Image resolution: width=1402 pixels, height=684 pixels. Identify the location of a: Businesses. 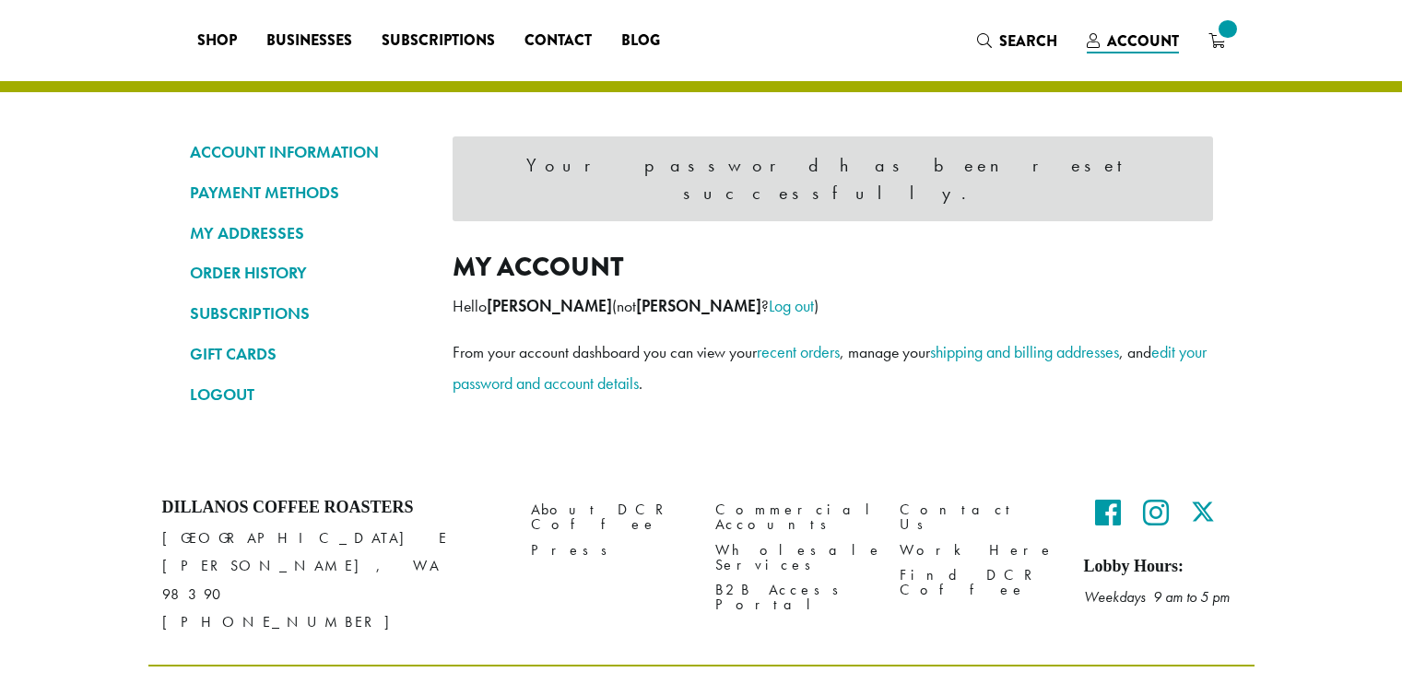
(309, 41).